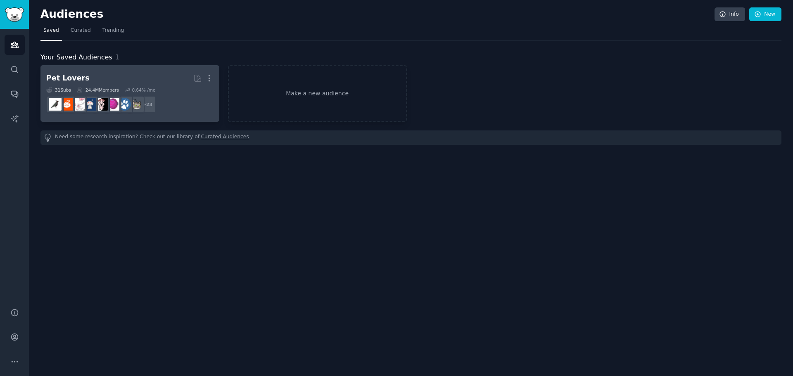 This screenshot has width=793, height=376. Describe the element at coordinates (143, 90) in the screenshot. I see `div: 0.64 % /mo` at that location.